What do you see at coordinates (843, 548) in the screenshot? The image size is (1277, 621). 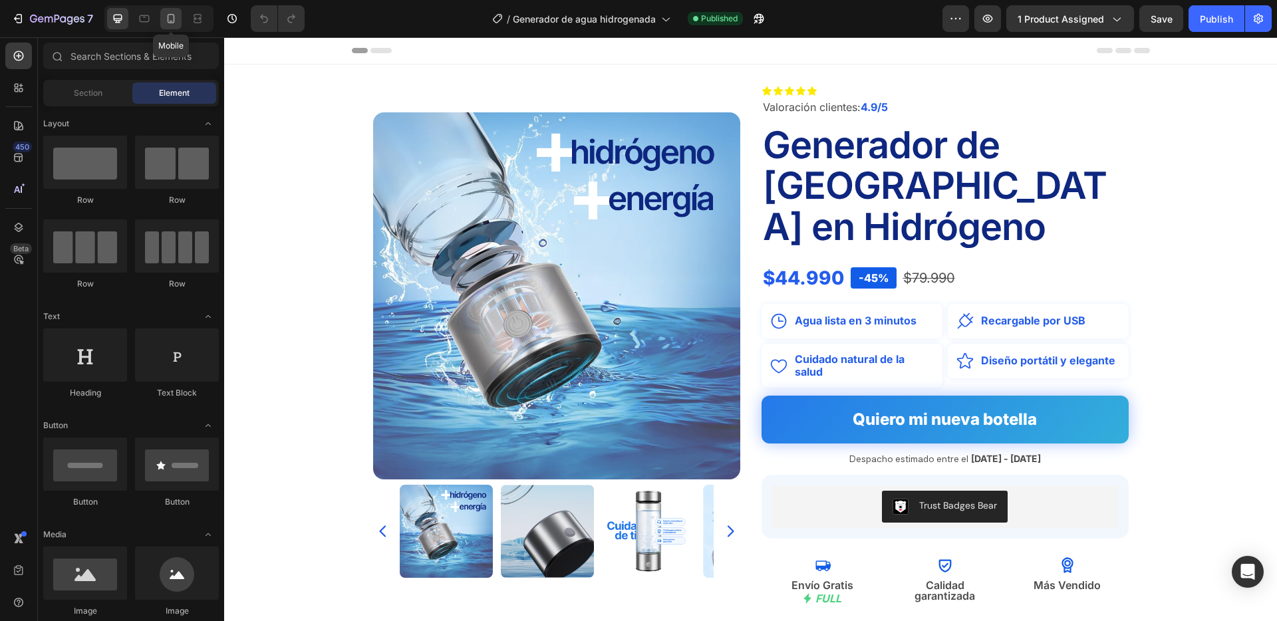 I see `p: Más Vendido` at bounding box center [843, 548].